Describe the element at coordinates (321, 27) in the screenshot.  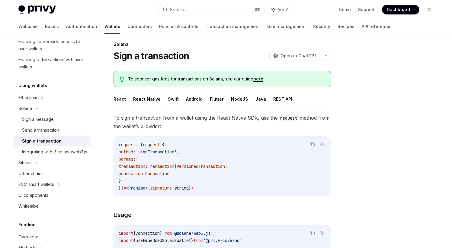
I see `a: Security` at that location.